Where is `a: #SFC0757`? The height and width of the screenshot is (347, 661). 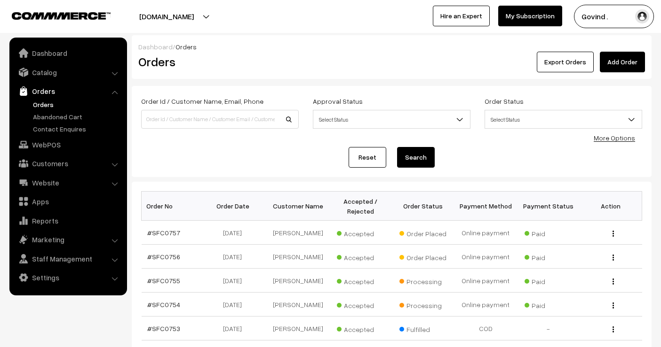
a: #SFC0757 is located at coordinates (164, 233).